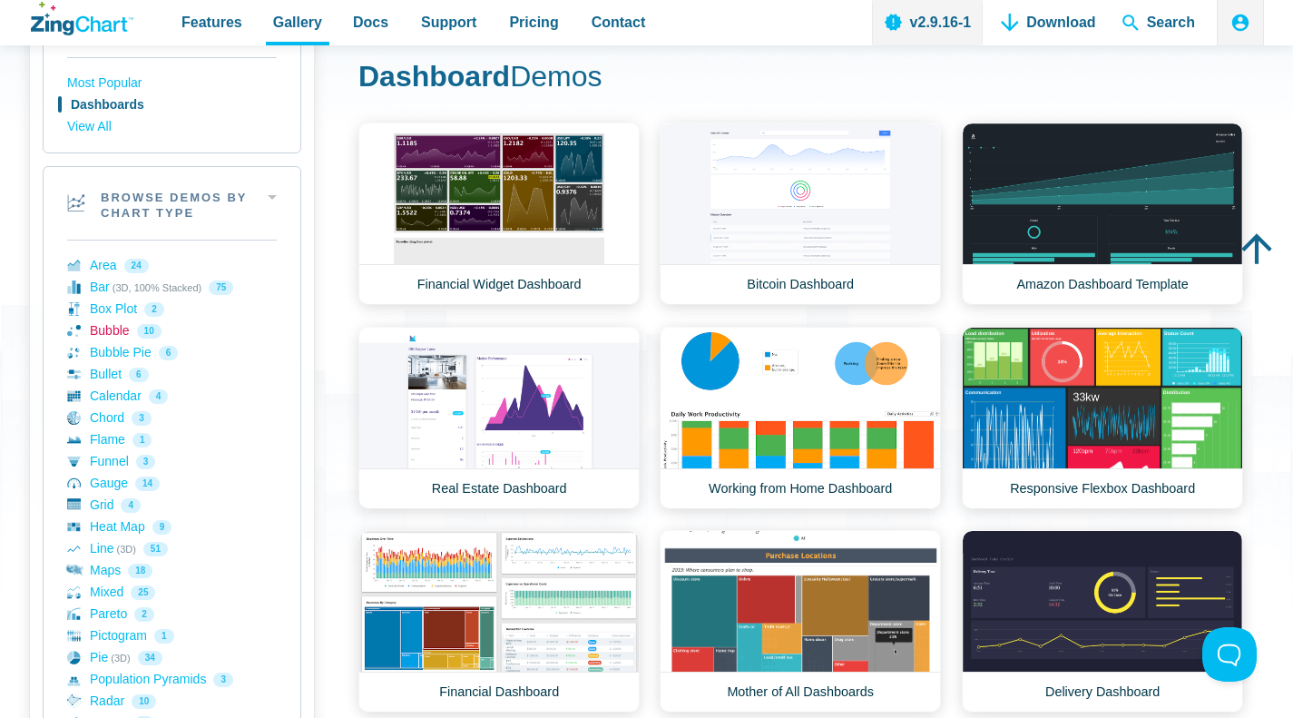 The image size is (1293, 718). Describe the element at coordinates (499, 213) in the screenshot. I see `a: Financial Widget Dashboard` at that location.